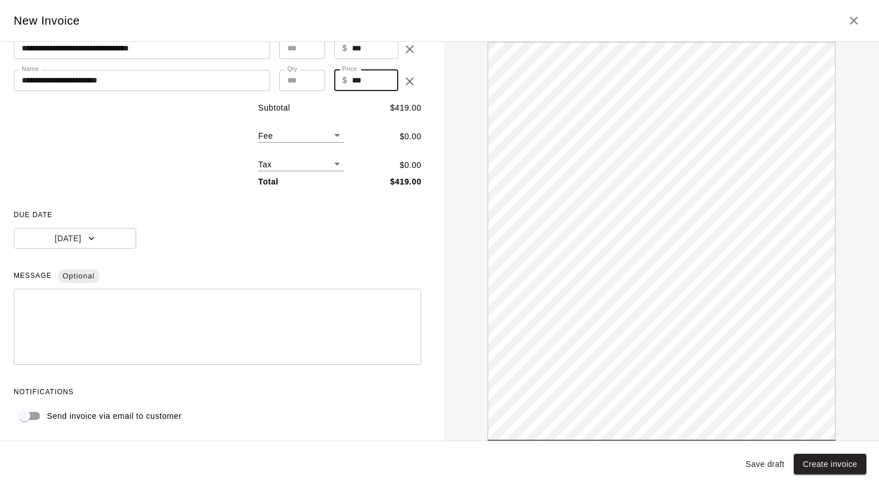  What do you see at coordinates (406, 182) in the screenshot?
I see `b: $ 419.00` at bounding box center [406, 182].